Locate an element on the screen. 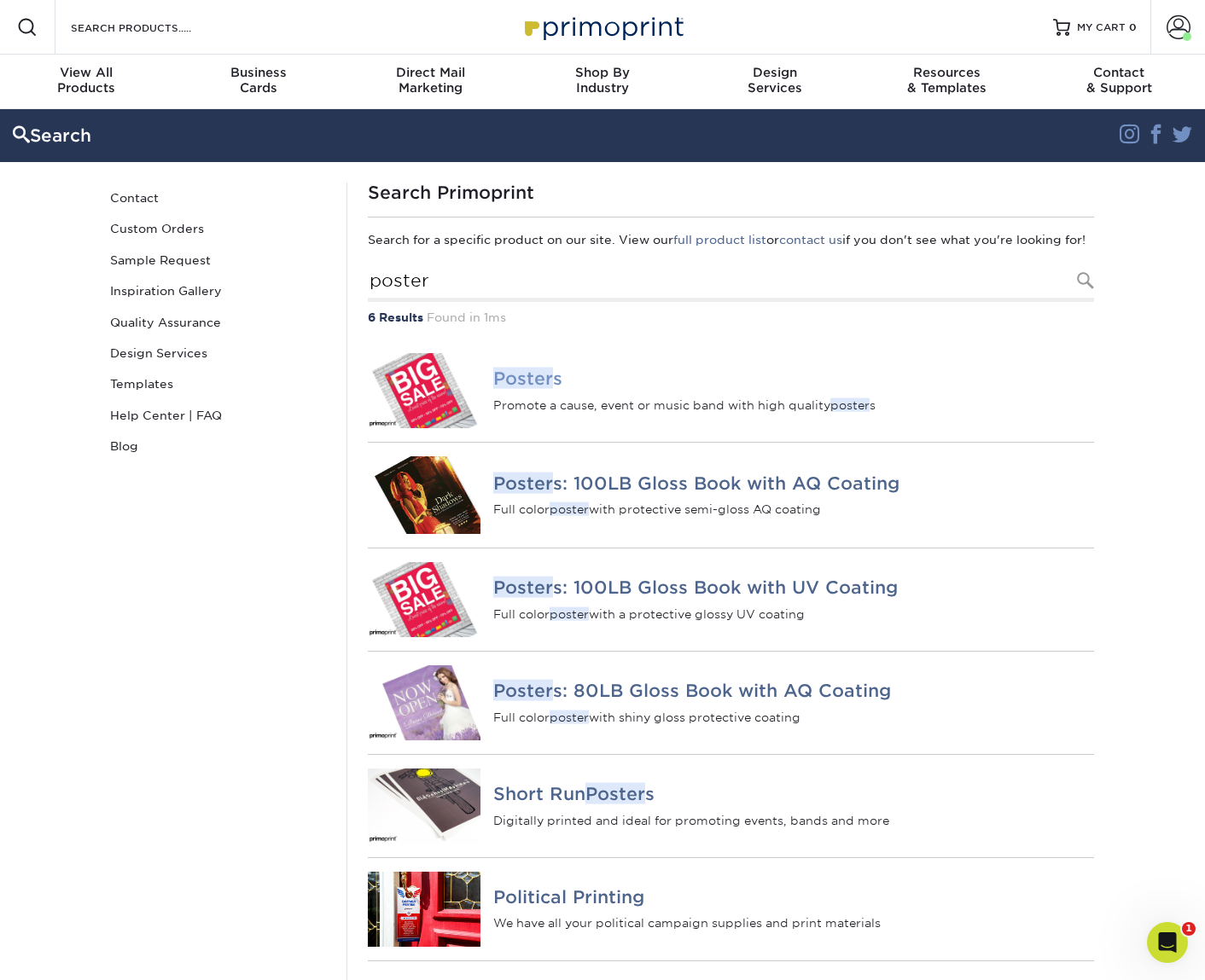 The height and width of the screenshot is (980, 1205). a: Blog is located at coordinates (219, 446).